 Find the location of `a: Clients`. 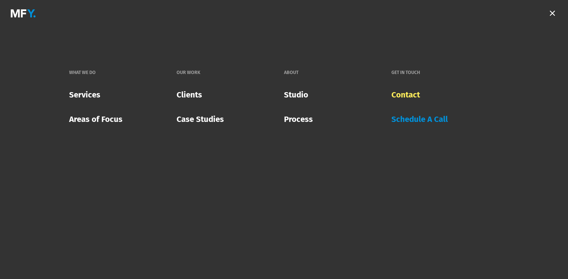

a: Clients is located at coordinates (189, 95).